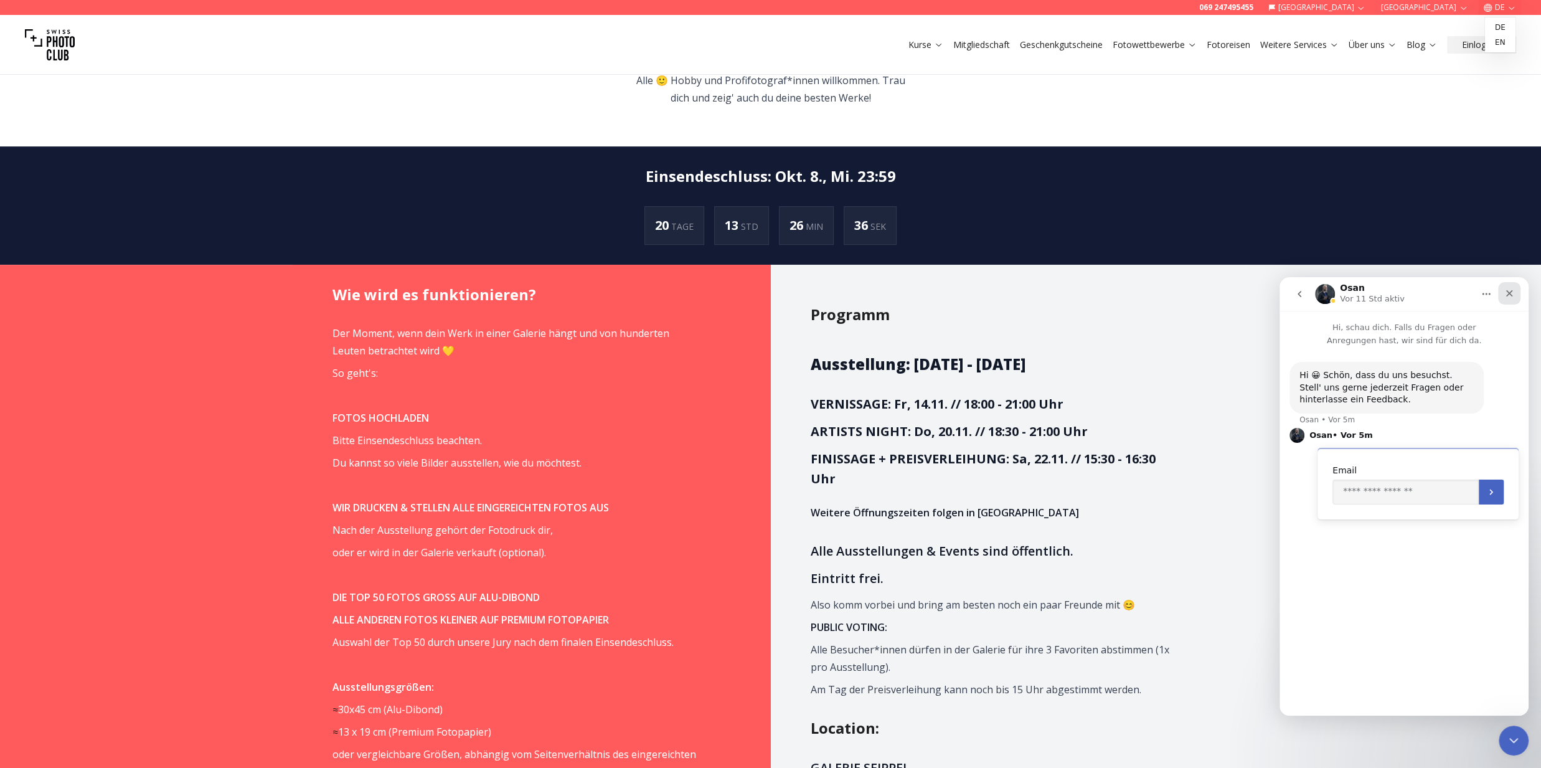 The height and width of the screenshot is (768, 1541). What do you see at coordinates (50, 45) in the screenshot?
I see `img: Swiss photo club` at bounding box center [50, 45].